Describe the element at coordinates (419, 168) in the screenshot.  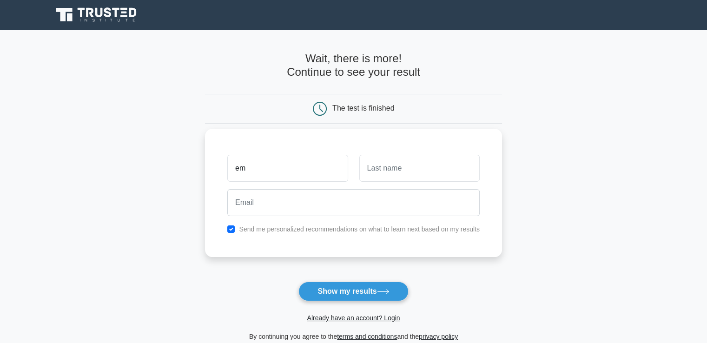
I see `input: Last name` at that location.